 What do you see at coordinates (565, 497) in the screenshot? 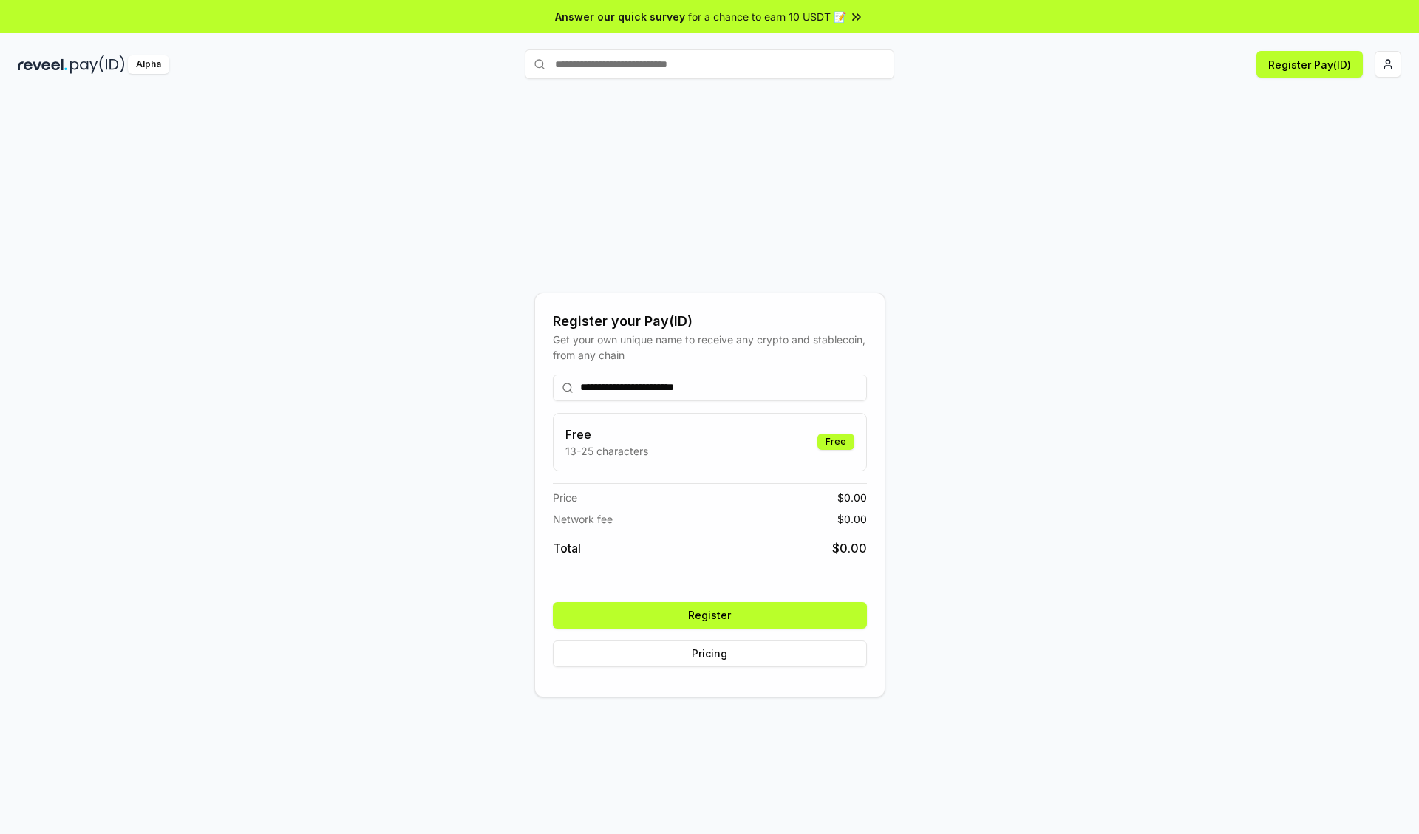
I see `span: Price` at bounding box center [565, 497].